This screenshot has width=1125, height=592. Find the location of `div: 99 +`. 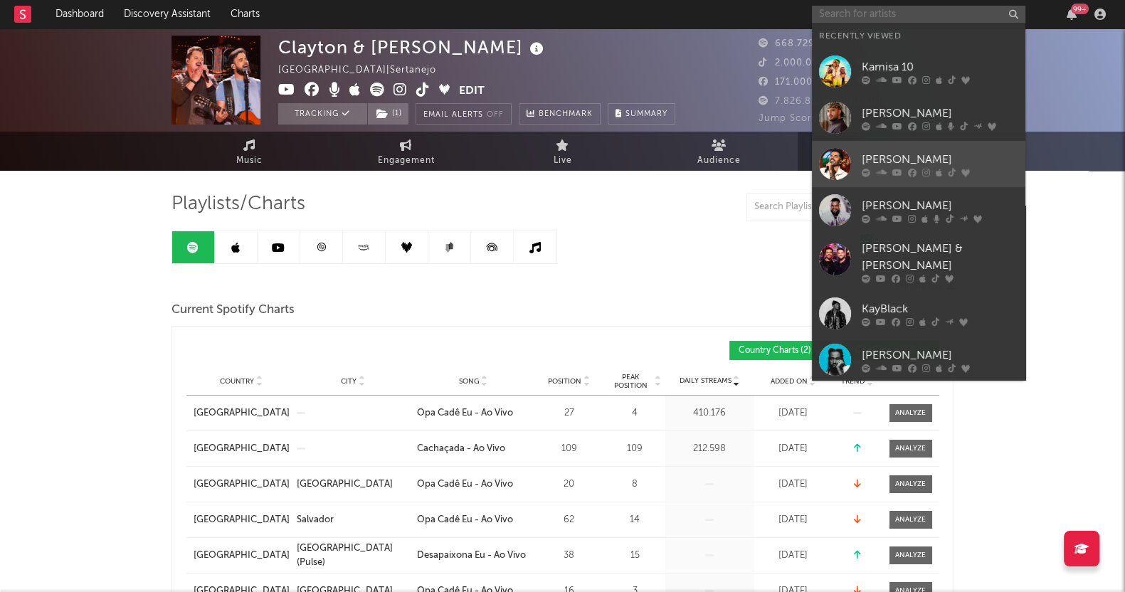

div: 99 + is located at coordinates (1080, 9).